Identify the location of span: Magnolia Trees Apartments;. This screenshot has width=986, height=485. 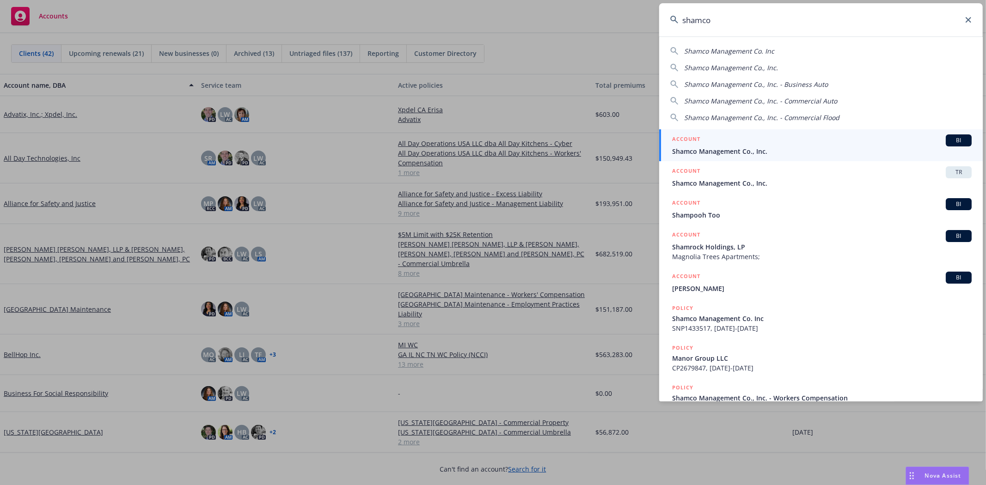
(822, 257).